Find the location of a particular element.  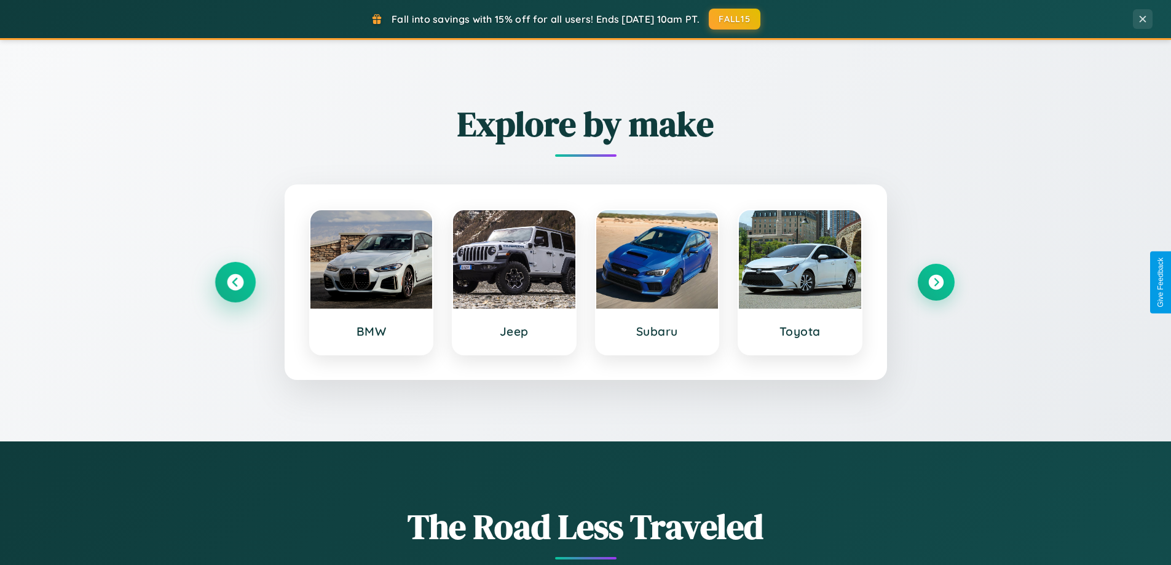

h3: BMW is located at coordinates (371, 331).